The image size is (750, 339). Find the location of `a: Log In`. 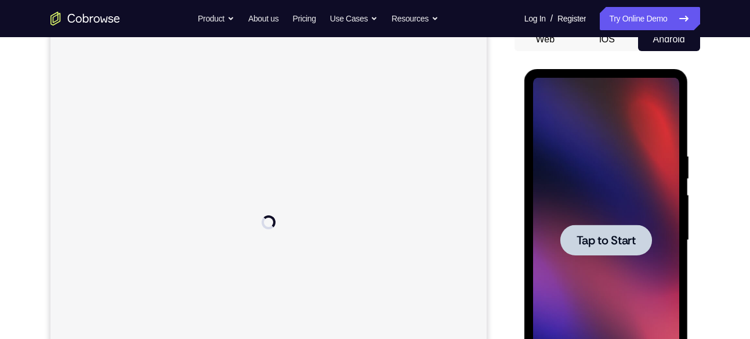

a: Log In is located at coordinates (535, 19).